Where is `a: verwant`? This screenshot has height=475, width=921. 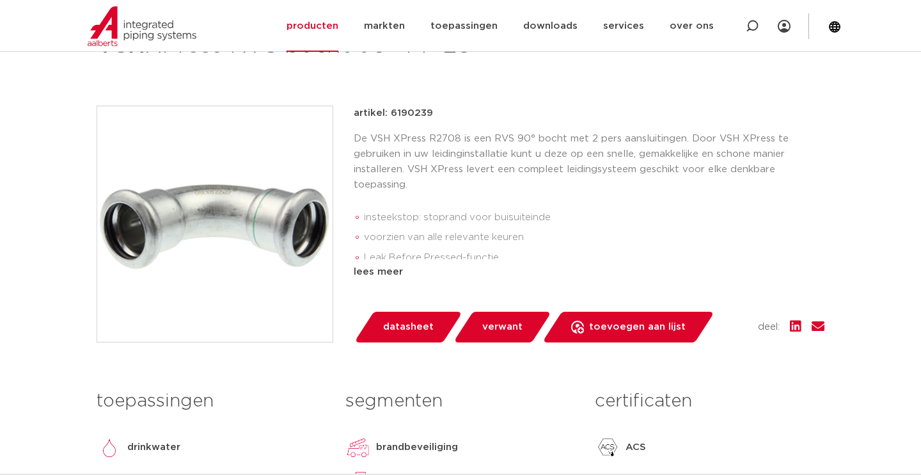
a: verwant is located at coordinates (502, 327).